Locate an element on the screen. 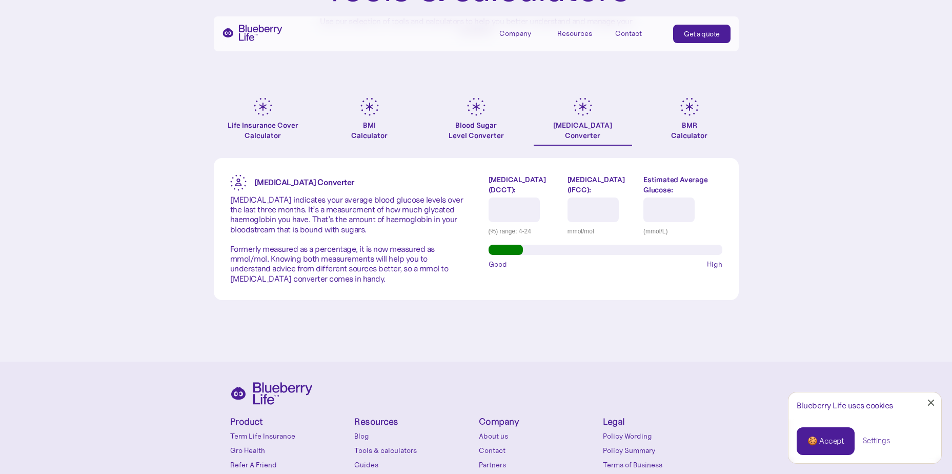  a: BMRCalculator is located at coordinates (690, 122).